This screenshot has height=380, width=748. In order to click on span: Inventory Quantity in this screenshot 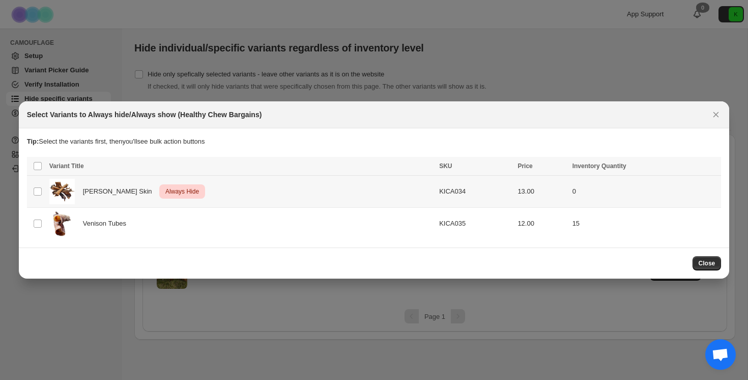, I will do `click(600, 166)`.